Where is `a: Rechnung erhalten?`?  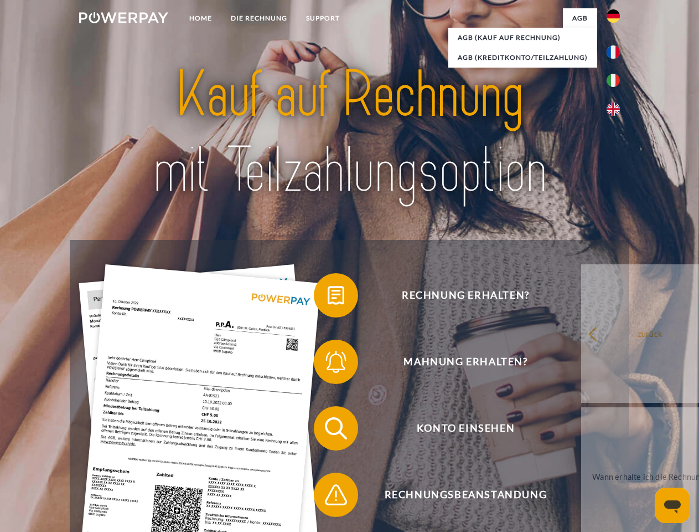
a: Rechnung erhalten? is located at coordinates (458, 295).